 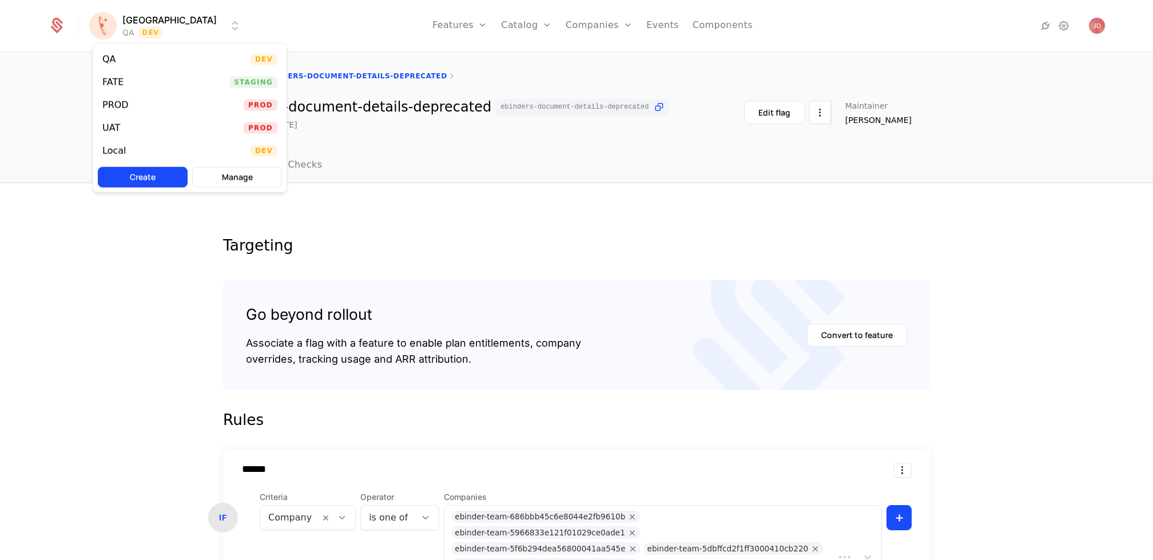 I want to click on div: Select environment, so click(x=190, y=118).